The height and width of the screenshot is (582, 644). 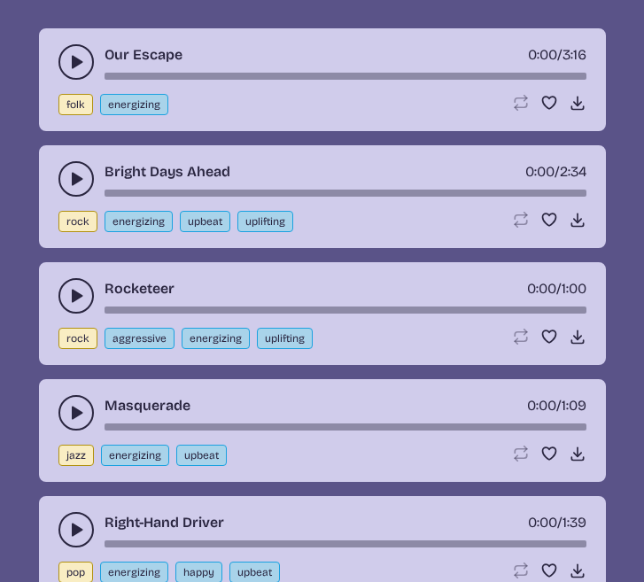 What do you see at coordinates (143, 55) in the screenshot?
I see `a: Our Escape` at bounding box center [143, 55].